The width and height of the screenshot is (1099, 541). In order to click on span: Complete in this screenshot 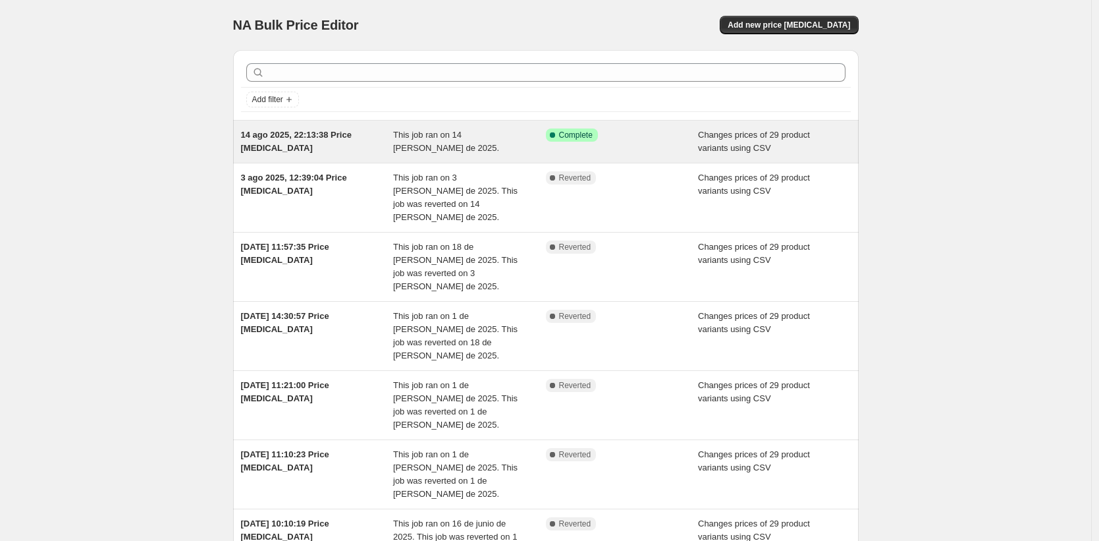, I will do `click(576, 135)`.